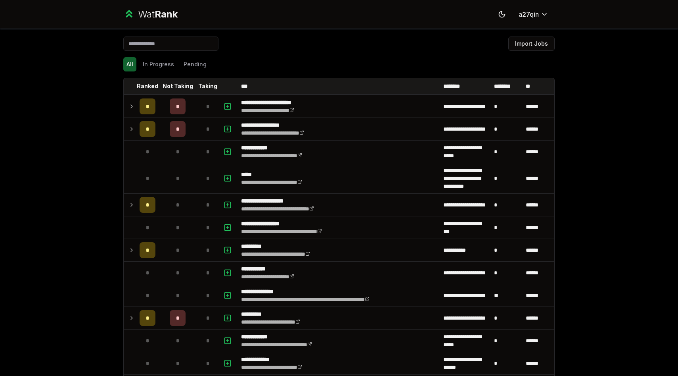 This screenshot has width=678, height=376. What do you see at coordinates (178, 86) in the screenshot?
I see `p: Not Taking` at bounding box center [178, 86].